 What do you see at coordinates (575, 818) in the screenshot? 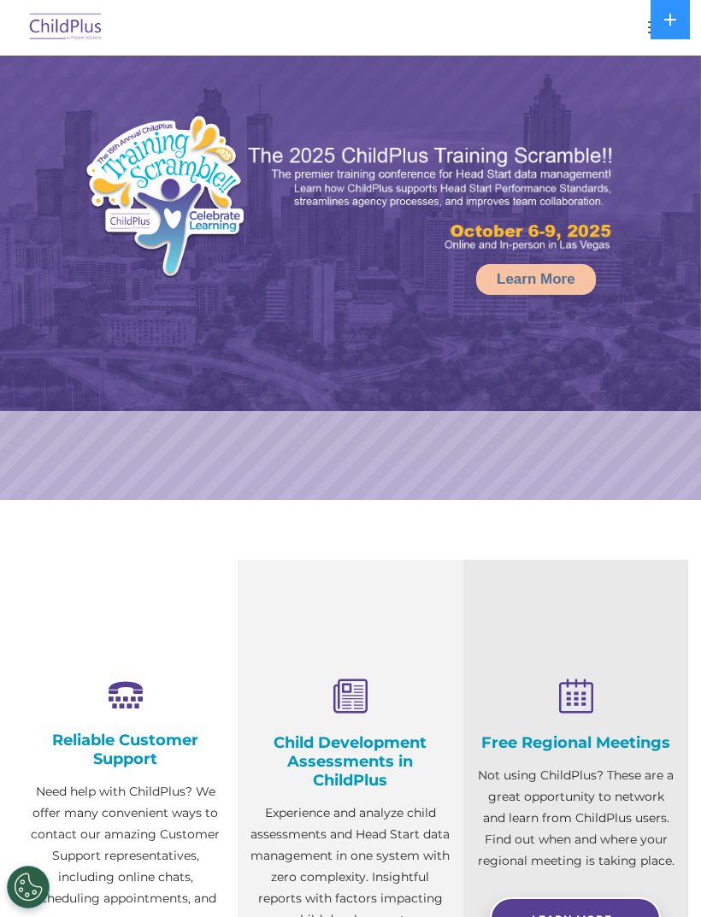
I see `p: Not using ChildPlus? These are a great opportunity to network and learn from ChildPlus users. Fin...` at bounding box center [575, 818].